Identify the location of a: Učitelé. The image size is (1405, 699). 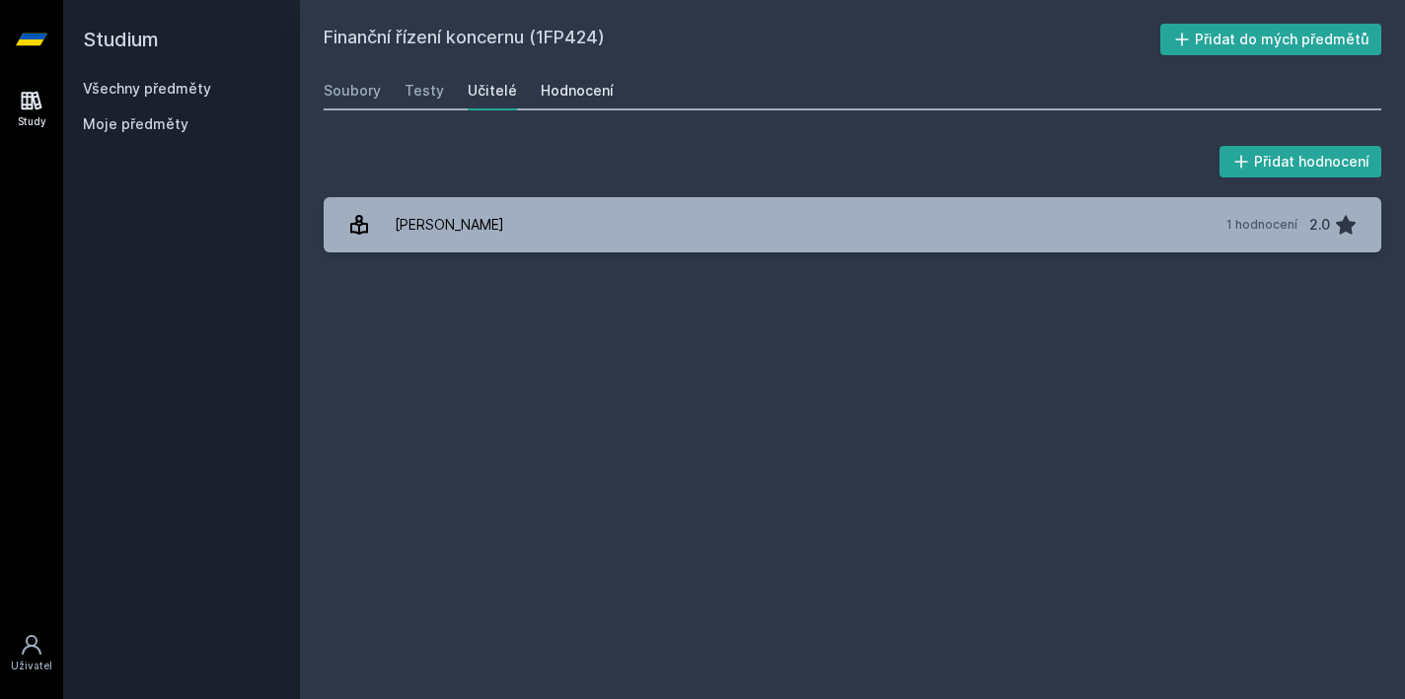
(492, 91).